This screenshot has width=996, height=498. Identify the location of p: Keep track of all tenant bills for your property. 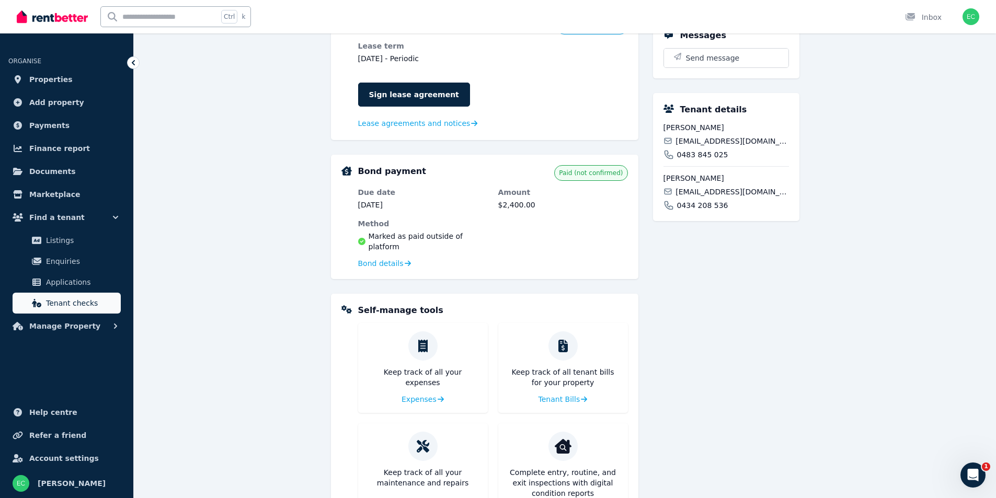
(563, 377).